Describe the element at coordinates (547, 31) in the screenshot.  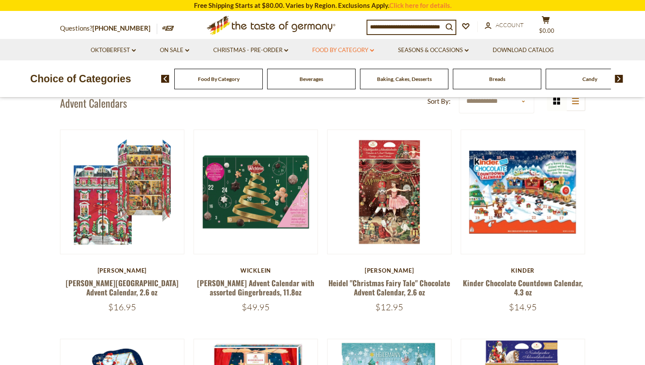
I see `span: $0.00` at that location.